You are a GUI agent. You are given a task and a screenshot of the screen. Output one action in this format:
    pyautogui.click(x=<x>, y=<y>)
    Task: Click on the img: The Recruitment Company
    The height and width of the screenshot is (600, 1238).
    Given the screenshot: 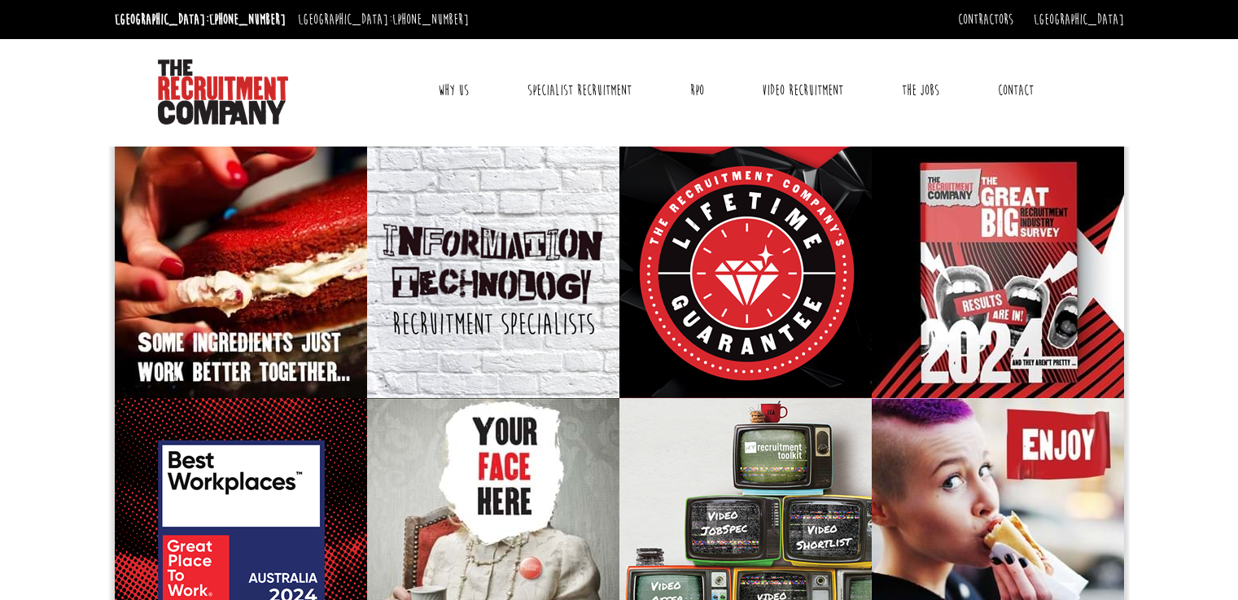 What is the action you would take?
    pyautogui.click(x=223, y=92)
    